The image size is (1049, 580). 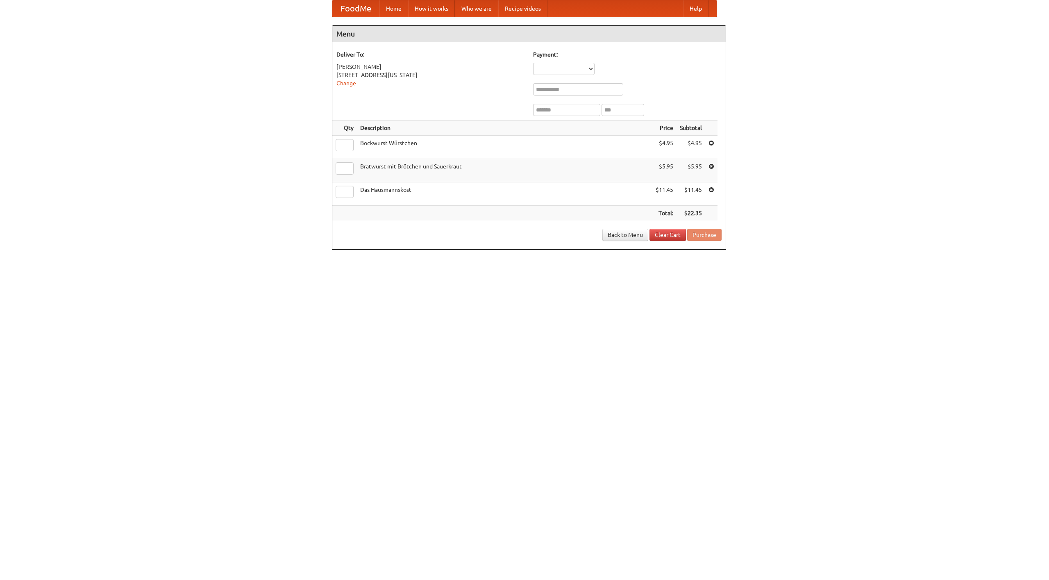 I want to click on th: $22.35, so click(x=691, y=213).